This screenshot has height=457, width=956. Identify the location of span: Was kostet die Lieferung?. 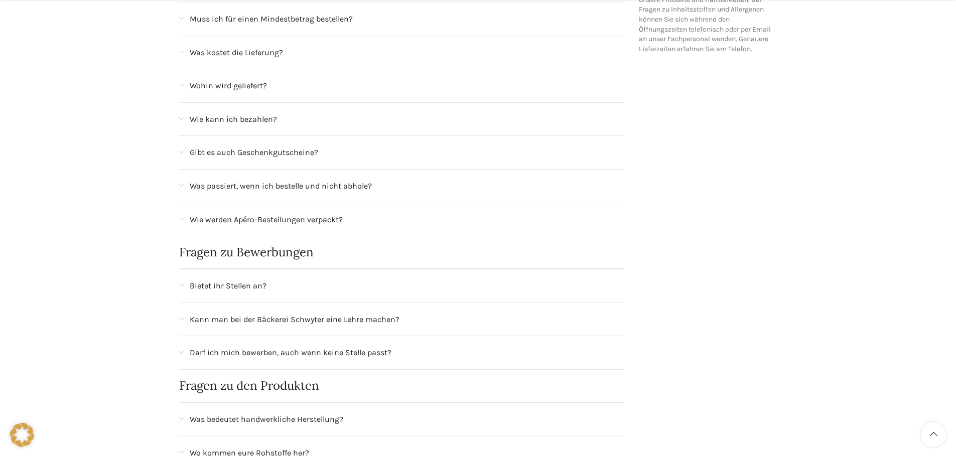
(236, 53).